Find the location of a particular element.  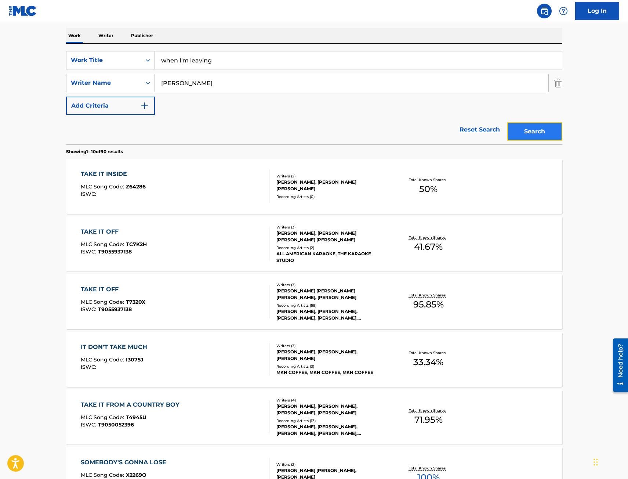

div: Recording Artists ( 13 ) is located at coordinates (332, 420).